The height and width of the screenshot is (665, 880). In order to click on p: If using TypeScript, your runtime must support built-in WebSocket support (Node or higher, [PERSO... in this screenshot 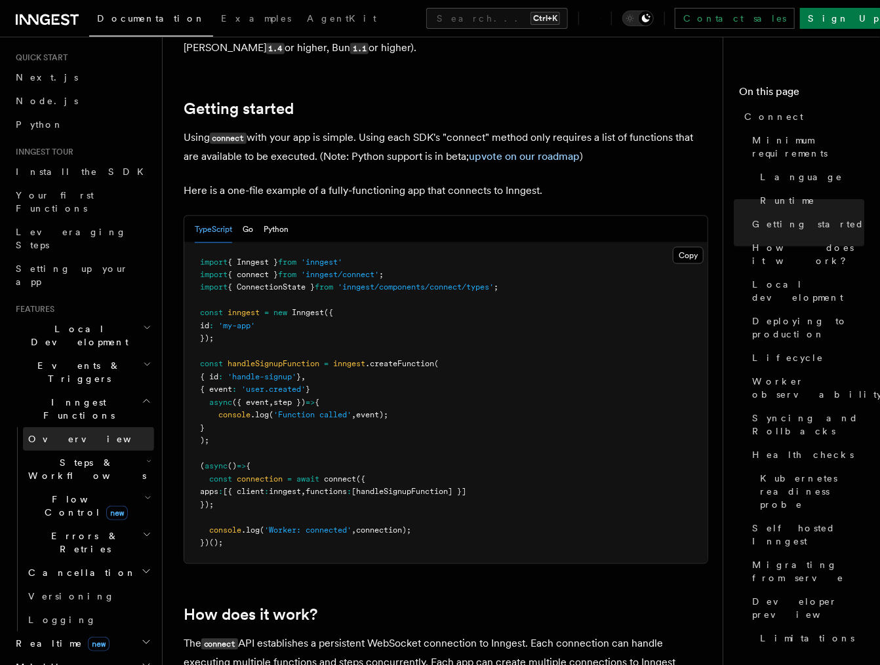, I will do `click(446, 39)`.